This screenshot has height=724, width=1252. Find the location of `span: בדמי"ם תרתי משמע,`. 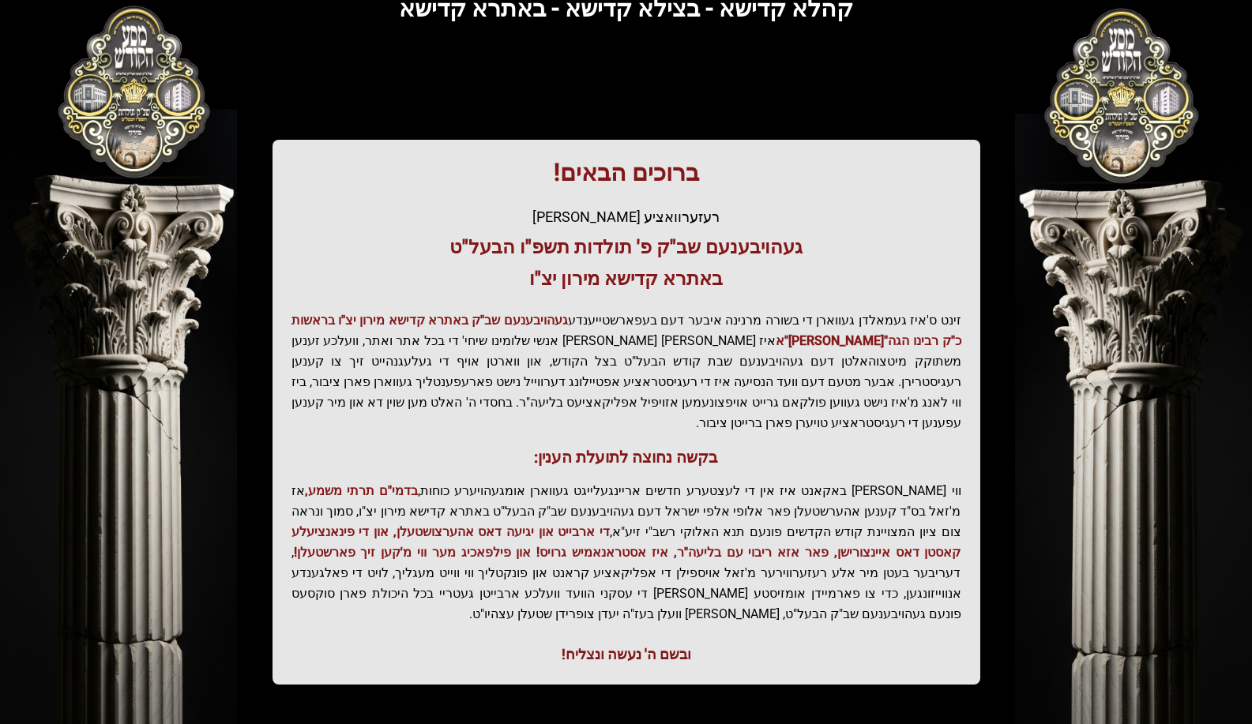

span: בדמי"ם תרתי משמע, is located at coordinates (361, 490).